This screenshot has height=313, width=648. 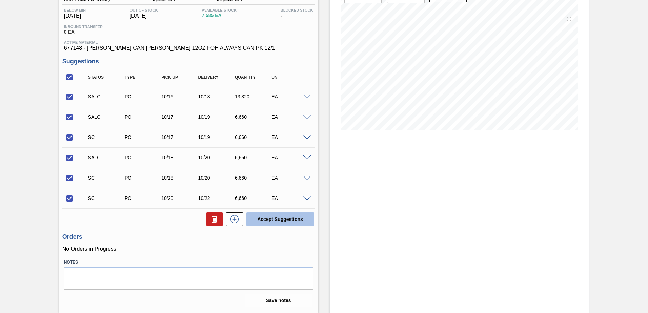 What do you see at coordinates (83, 32) in the screenshot?
I see `span: 0 EA` at bounding box center [83, 32].